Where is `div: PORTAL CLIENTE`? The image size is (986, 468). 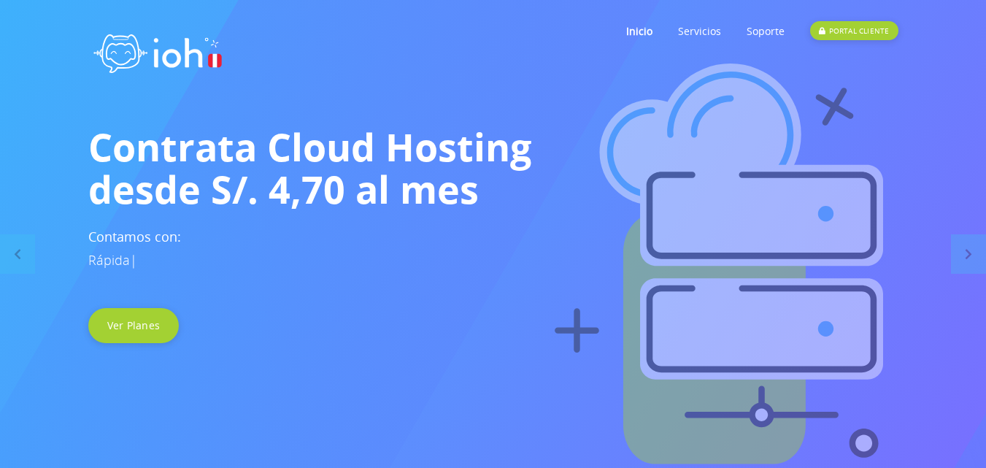 div: PORTAL CLIENTE is located at coordinates (854, 31).